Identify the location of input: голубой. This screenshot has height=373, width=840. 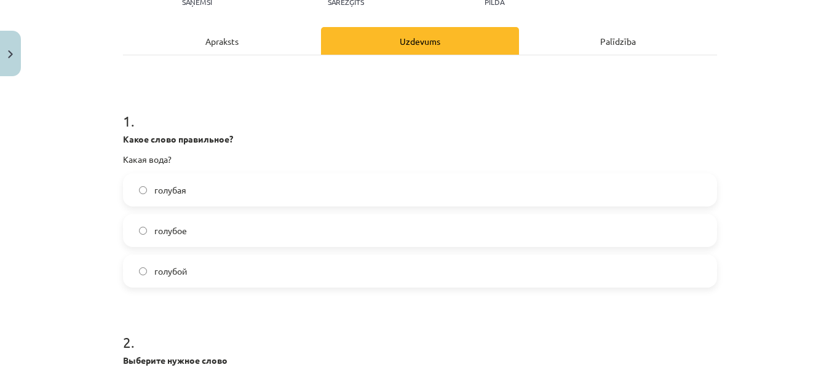
(143, 271).